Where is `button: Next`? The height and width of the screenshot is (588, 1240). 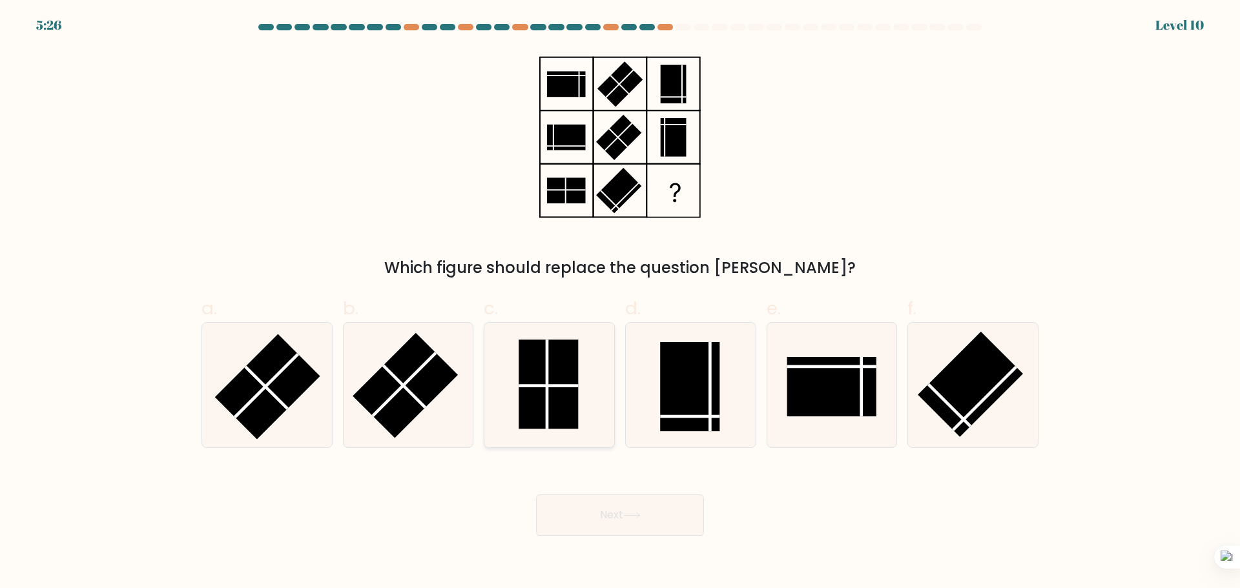
button: Next is located at coordinates (620, 515).